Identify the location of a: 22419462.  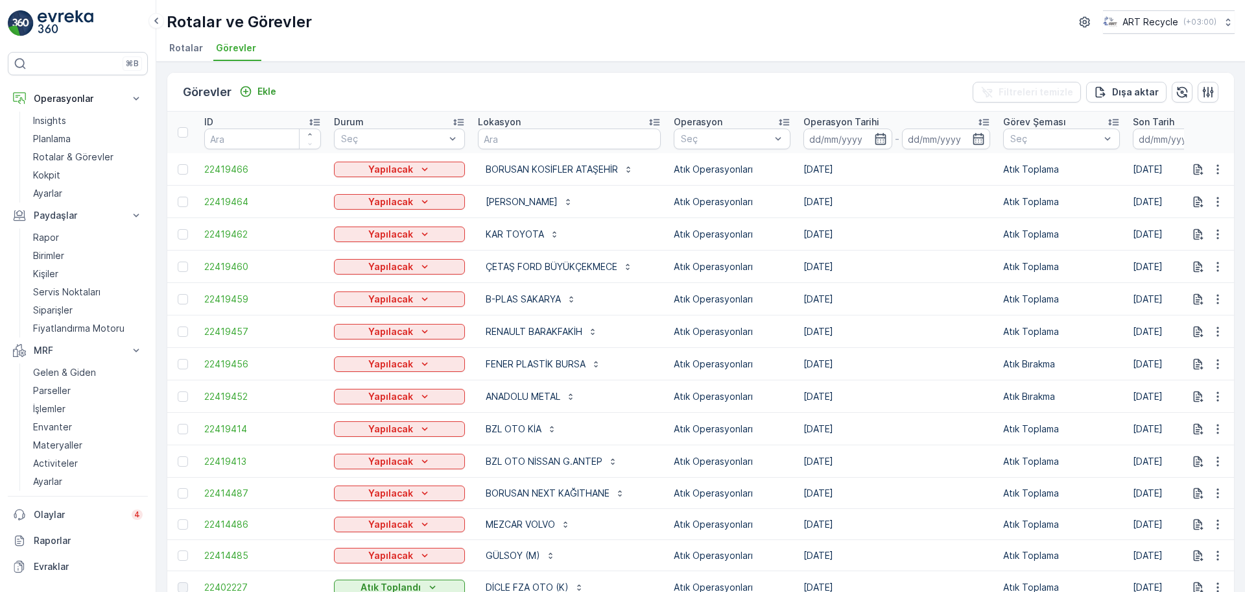
(263, 234).